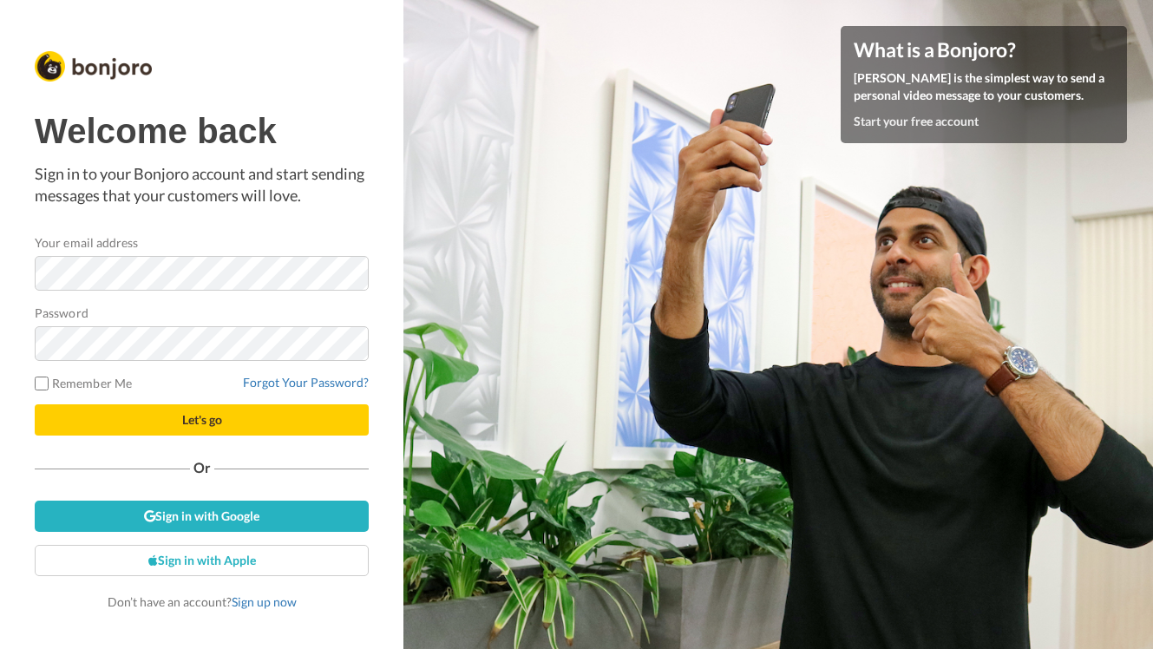  What do you see at coordinates (202, 601) in the screenshot?
I see `span: Don’t have an account?` at bounding box center [202, 601].